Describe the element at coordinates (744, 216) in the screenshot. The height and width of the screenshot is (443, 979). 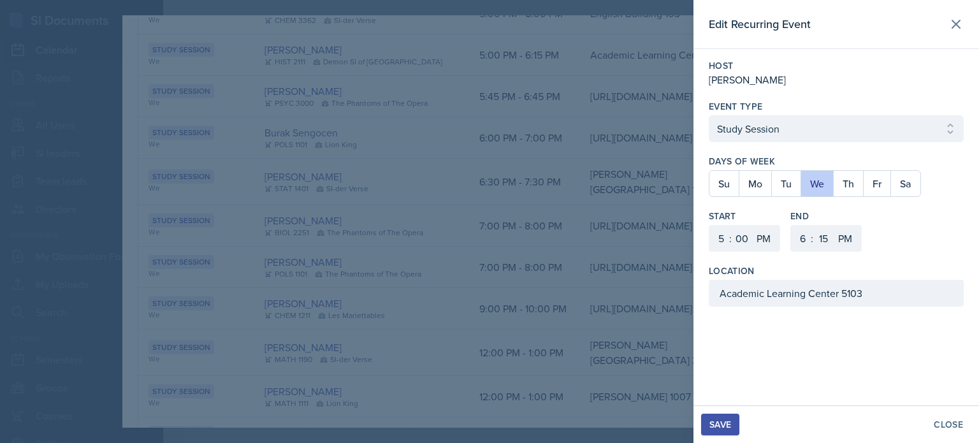
I see `label: Start` at that location.